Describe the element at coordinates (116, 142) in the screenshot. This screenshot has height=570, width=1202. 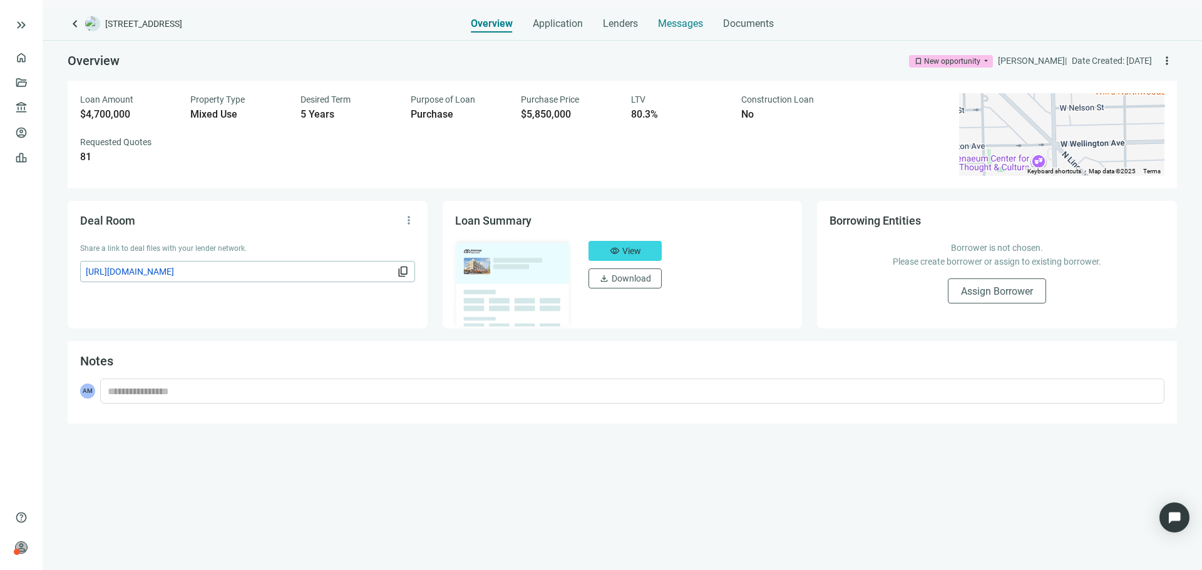
I see `span: Requested Quotes` at that location.